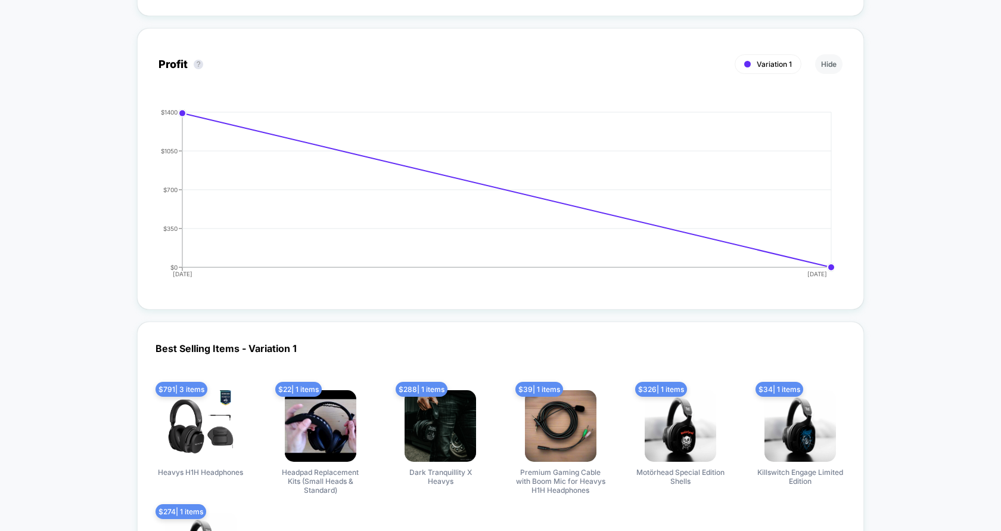 This screenshot has height=531, width=1001. I want to click on span: $ 791 | 3 items, so click(181, 389).